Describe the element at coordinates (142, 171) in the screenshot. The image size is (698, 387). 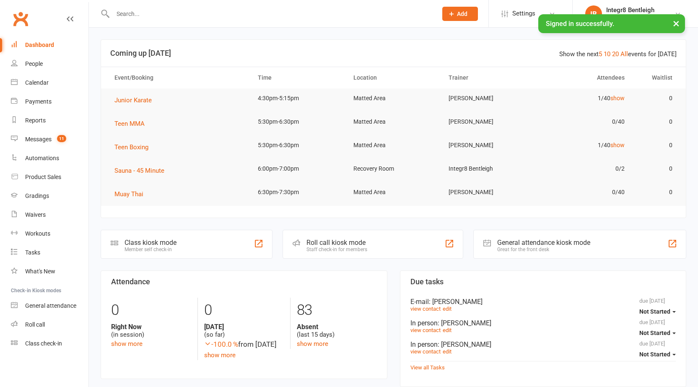
I see `button: Sauna - 45 Minute` at that location.